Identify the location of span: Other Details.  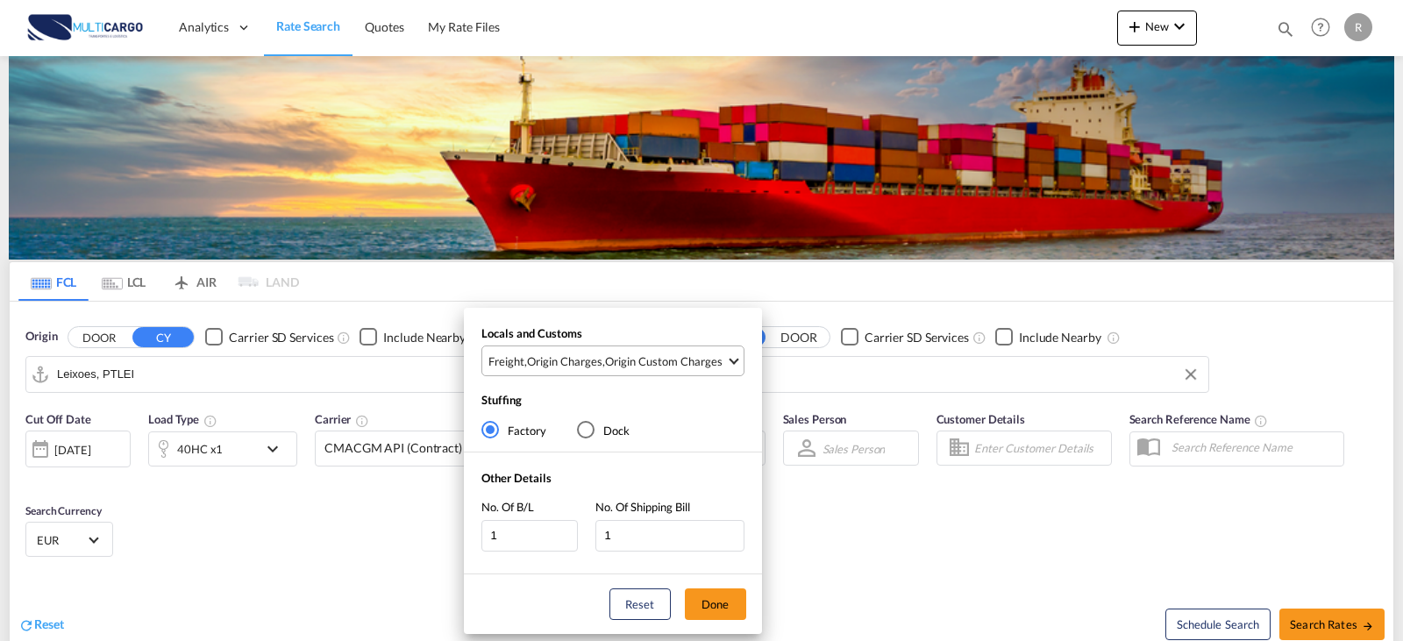
(516, 478).